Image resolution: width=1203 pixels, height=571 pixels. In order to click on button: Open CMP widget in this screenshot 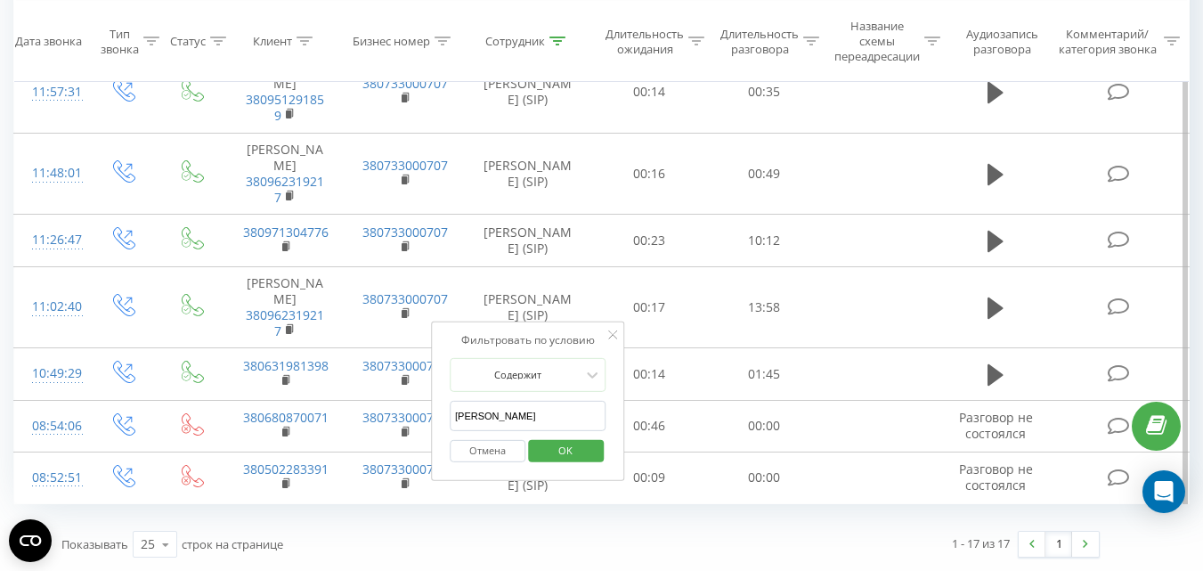, I will do `click(30, 541)`.